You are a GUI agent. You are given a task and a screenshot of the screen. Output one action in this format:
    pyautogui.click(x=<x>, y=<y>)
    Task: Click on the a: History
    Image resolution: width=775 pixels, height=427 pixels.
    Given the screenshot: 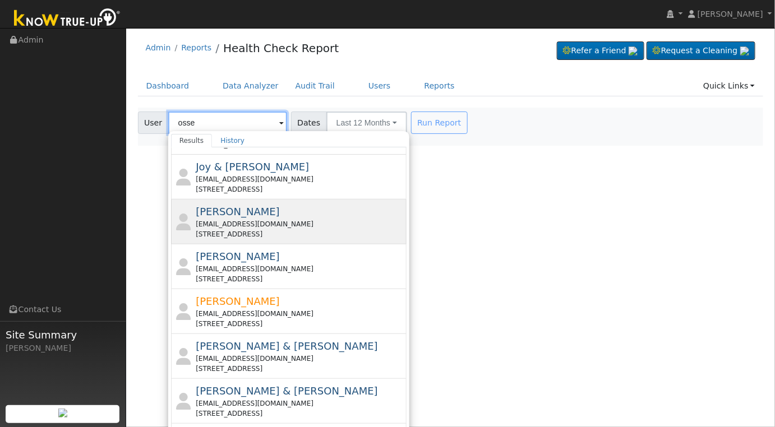 What is the action you would take?
    pyautogui.click(x=232, y=141)
    